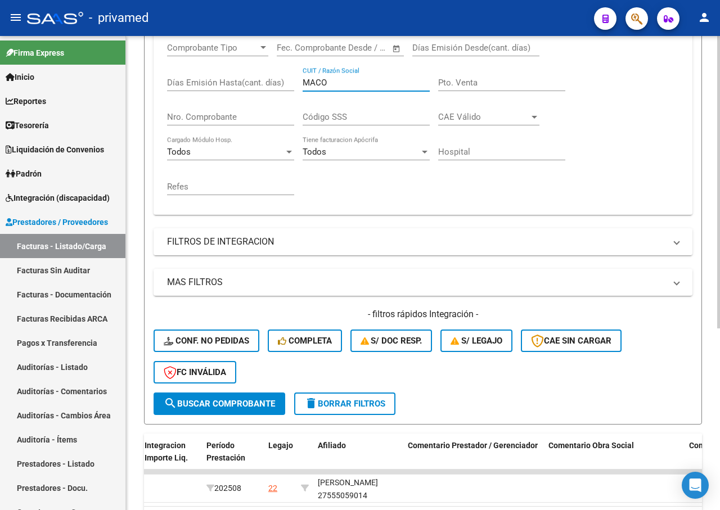 The width and height of the screenshot is (720, 510). I want to click on mat-panel-title: MAS FILTROS, so click(416, 283).